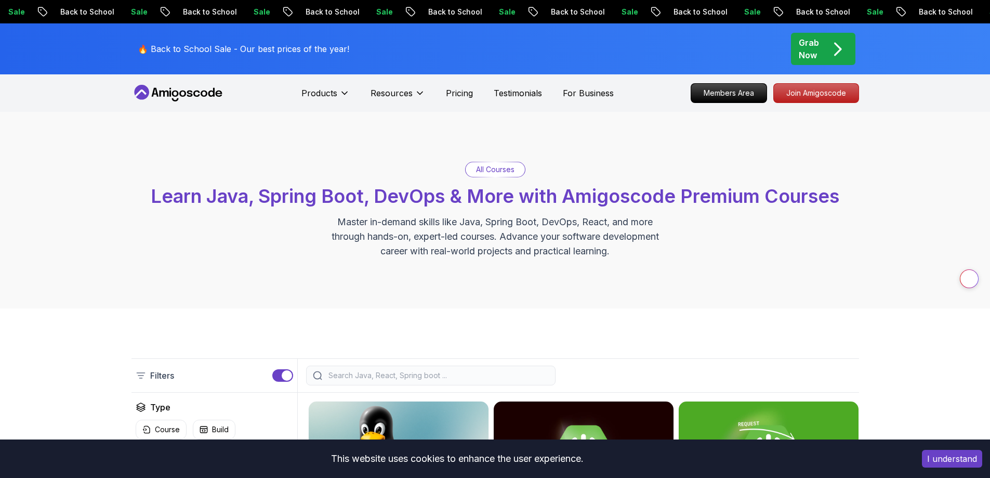  Describe the element at coordinates (495, 169) in the screenshot. I see `p: All Courses` at that location.